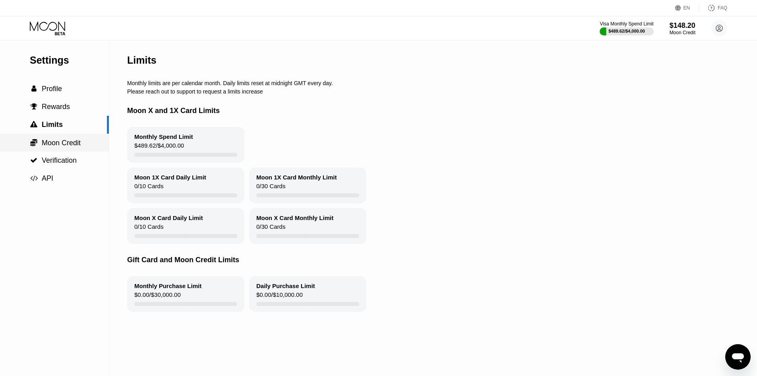 This screenshot has height=376, width=757. I want to click on div: Visa Monthly Spend Limit$489.62/$4,000.00, so click(626, 28).